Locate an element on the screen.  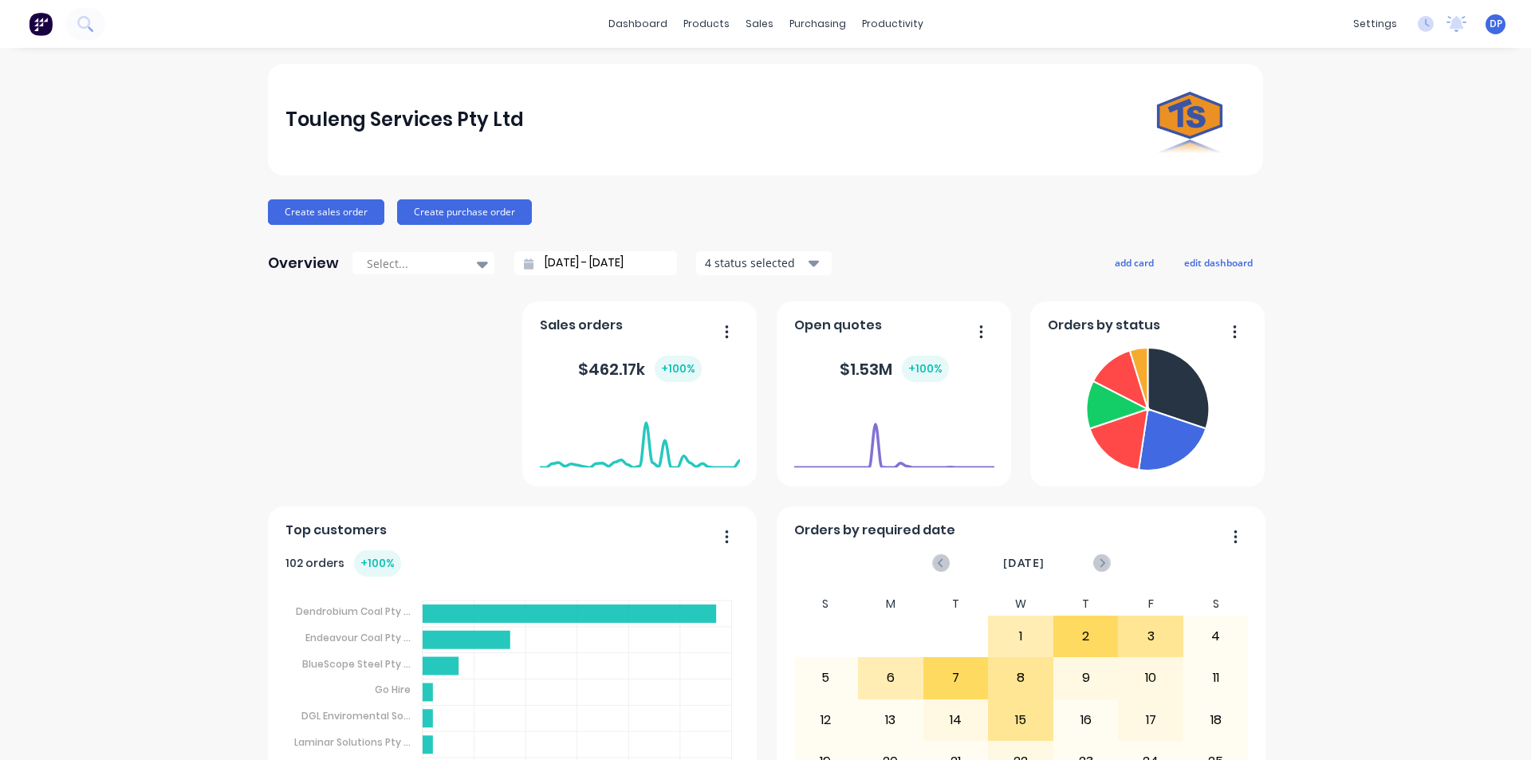
div: 1 is located at coordinates (1021, 636).